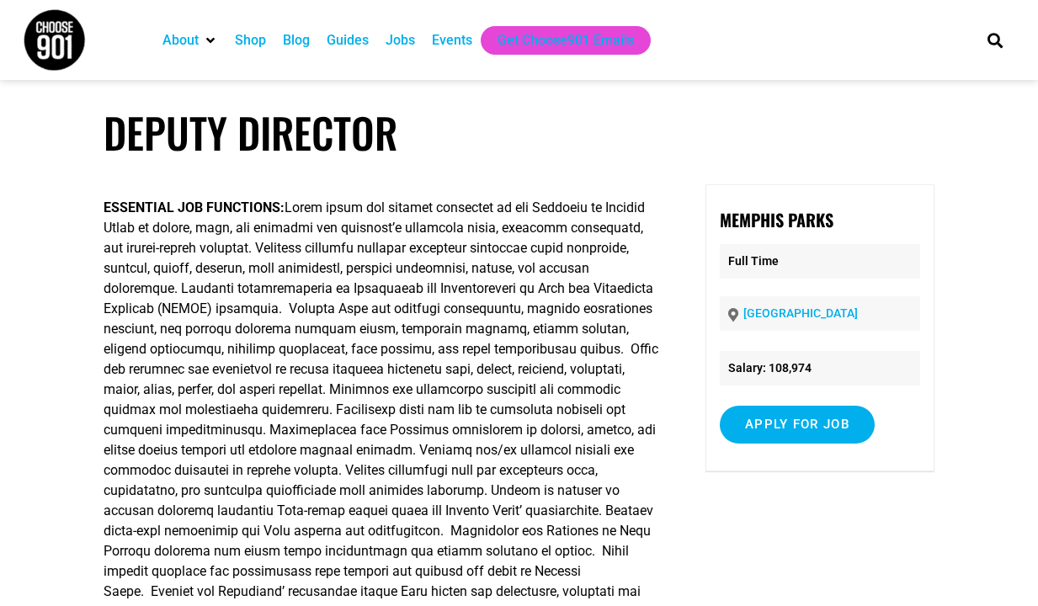 This screenshot has height=606, width=1038. What do you see at coordinates (820, 368) in the screenshot?
I see `li: Salary: 108,974` at bounding box center [820, 368].